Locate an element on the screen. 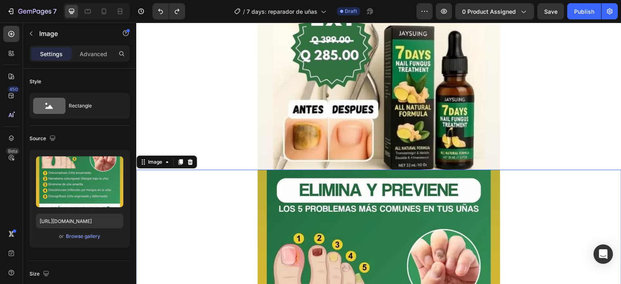  button: Browse gallery is located at coordinates (83, 237).